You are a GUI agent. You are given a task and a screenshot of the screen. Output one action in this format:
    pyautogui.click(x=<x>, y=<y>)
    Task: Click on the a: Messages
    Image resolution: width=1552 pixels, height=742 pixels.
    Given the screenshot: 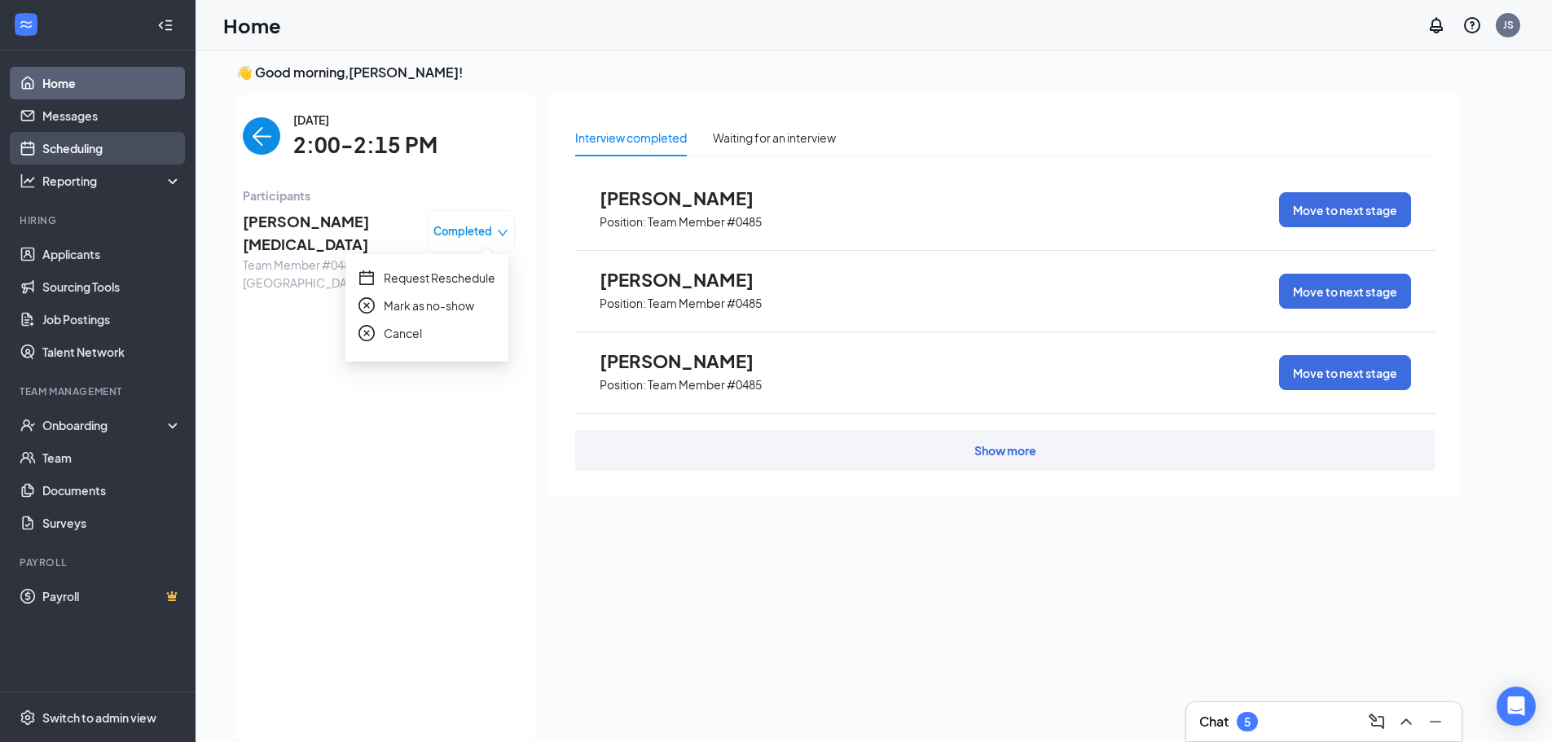 What is the action you would take?
    pyautogui.click(x=112, y=116)
    